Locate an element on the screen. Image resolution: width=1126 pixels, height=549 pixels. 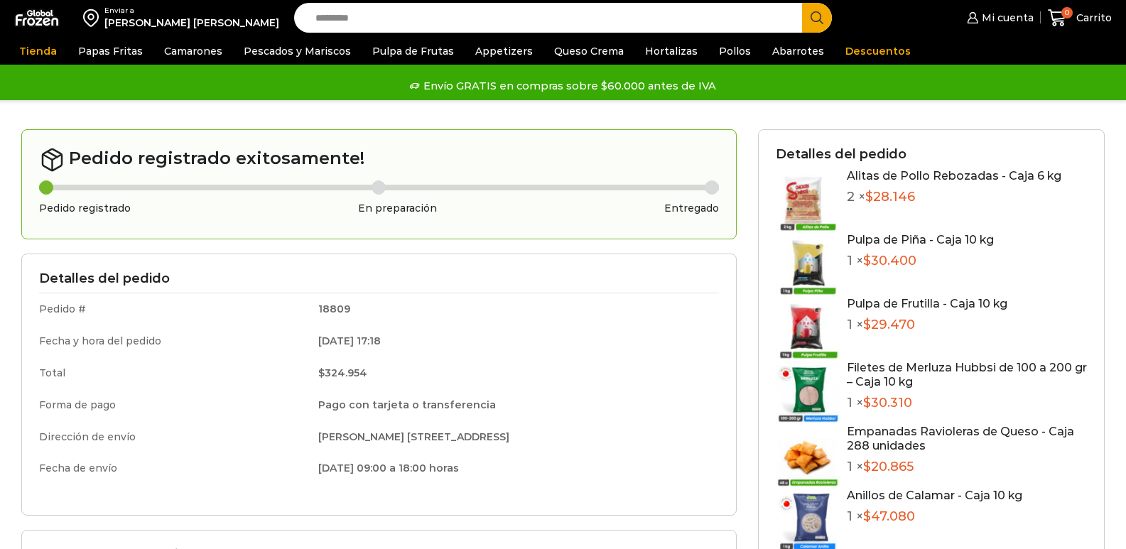
span: 0 is located at coordinates (1067, 13).